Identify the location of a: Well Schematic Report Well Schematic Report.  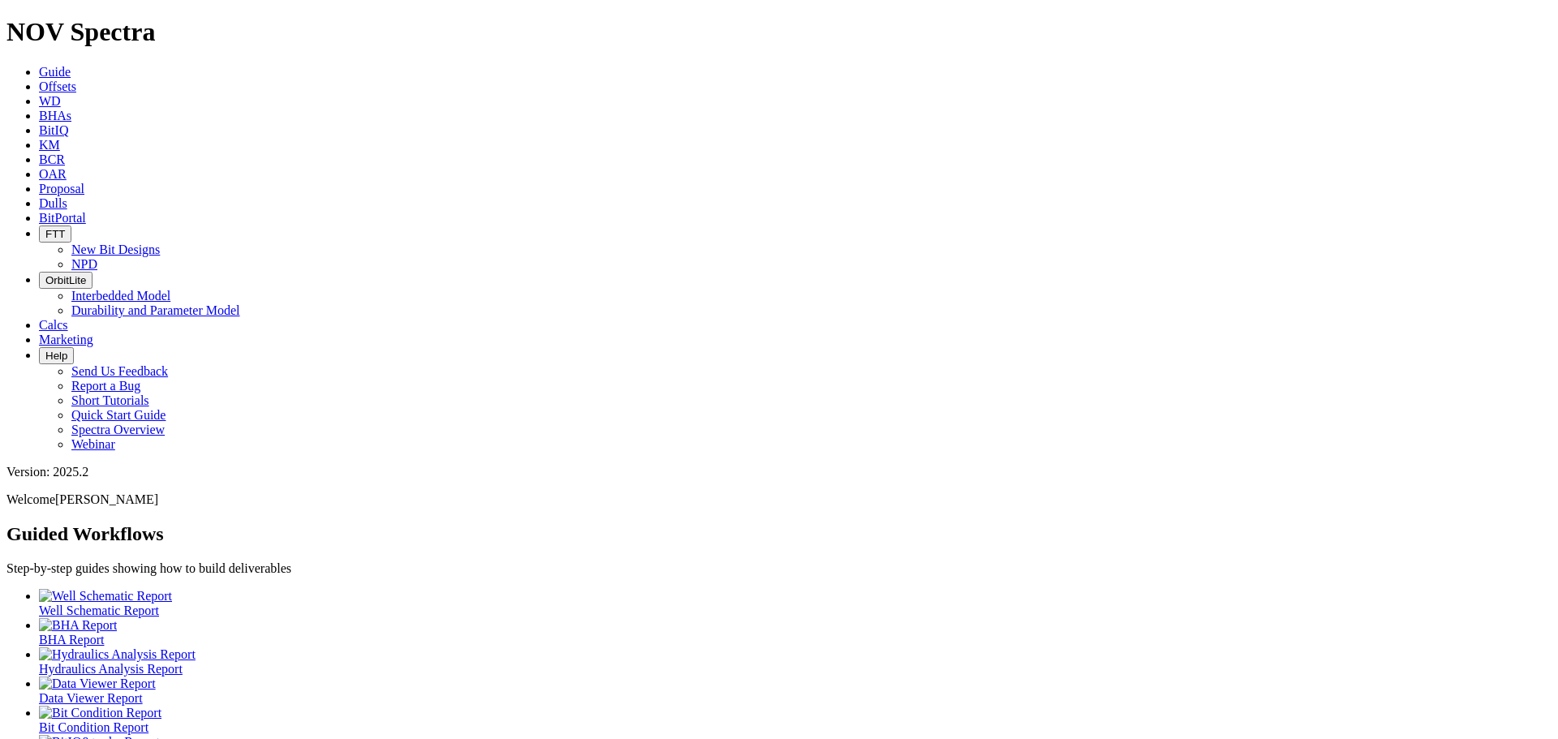
(795, 603).